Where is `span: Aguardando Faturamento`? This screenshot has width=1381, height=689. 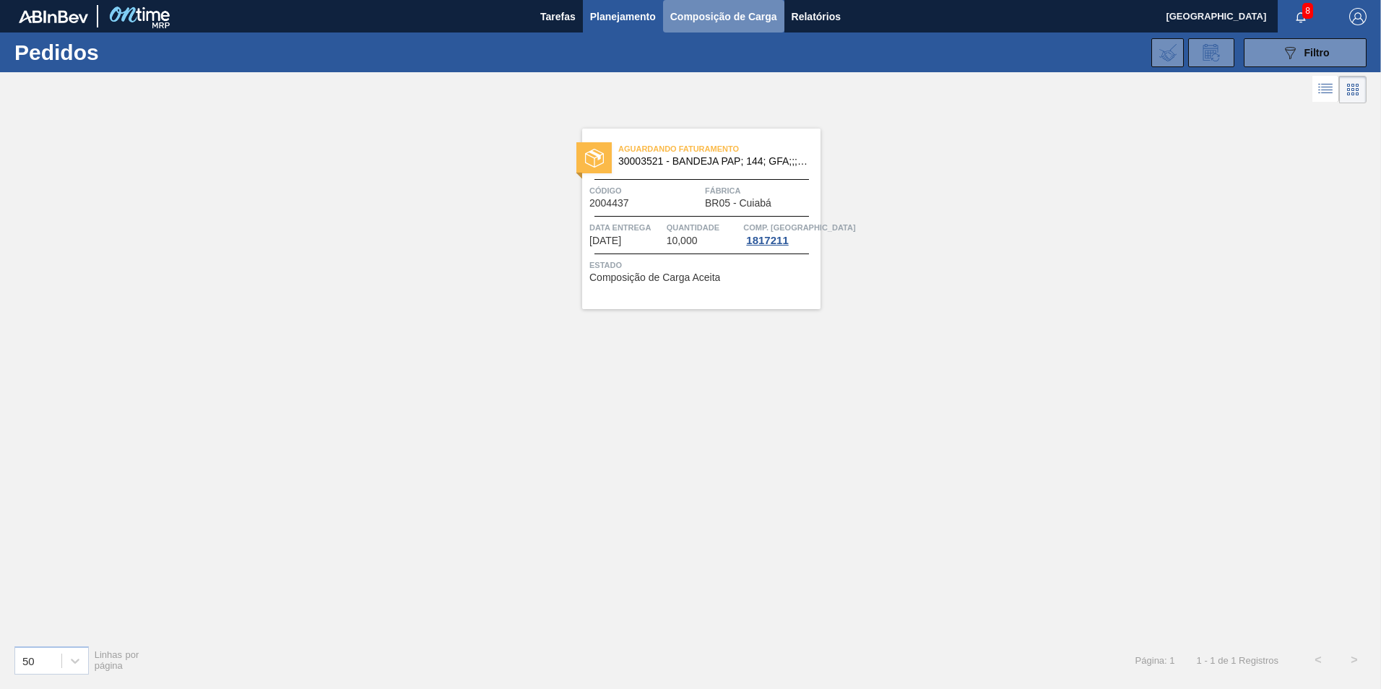 span: Aguardando Faturamento is located at coordinates (719, 149).